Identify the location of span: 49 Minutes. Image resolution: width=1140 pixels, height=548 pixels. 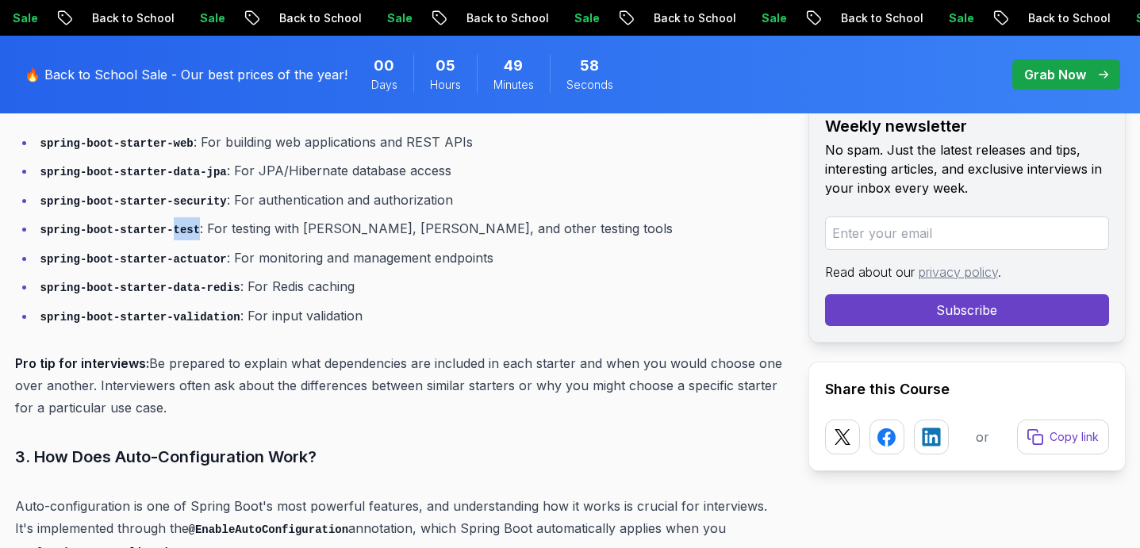
(513, 66).